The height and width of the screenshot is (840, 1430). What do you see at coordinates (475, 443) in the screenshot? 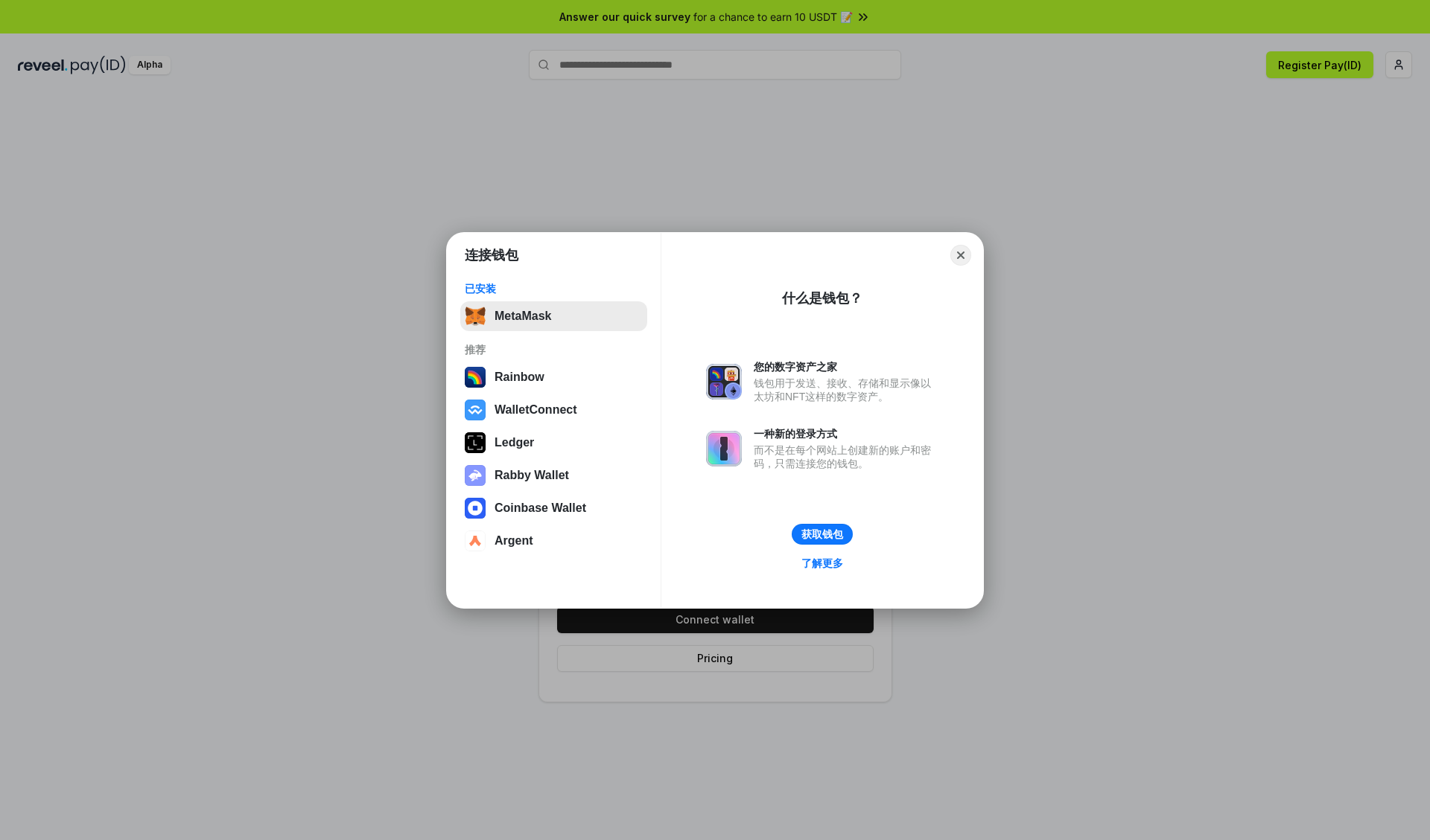
I see `img: svg+xml,%3Csvg%20xmlns%3D%22http%3A%2F%2Fwww.w3.org%2F2000%2Fsvg%22%20width%3D%2228%22%20height%3...` at bounding box center [475, 443].